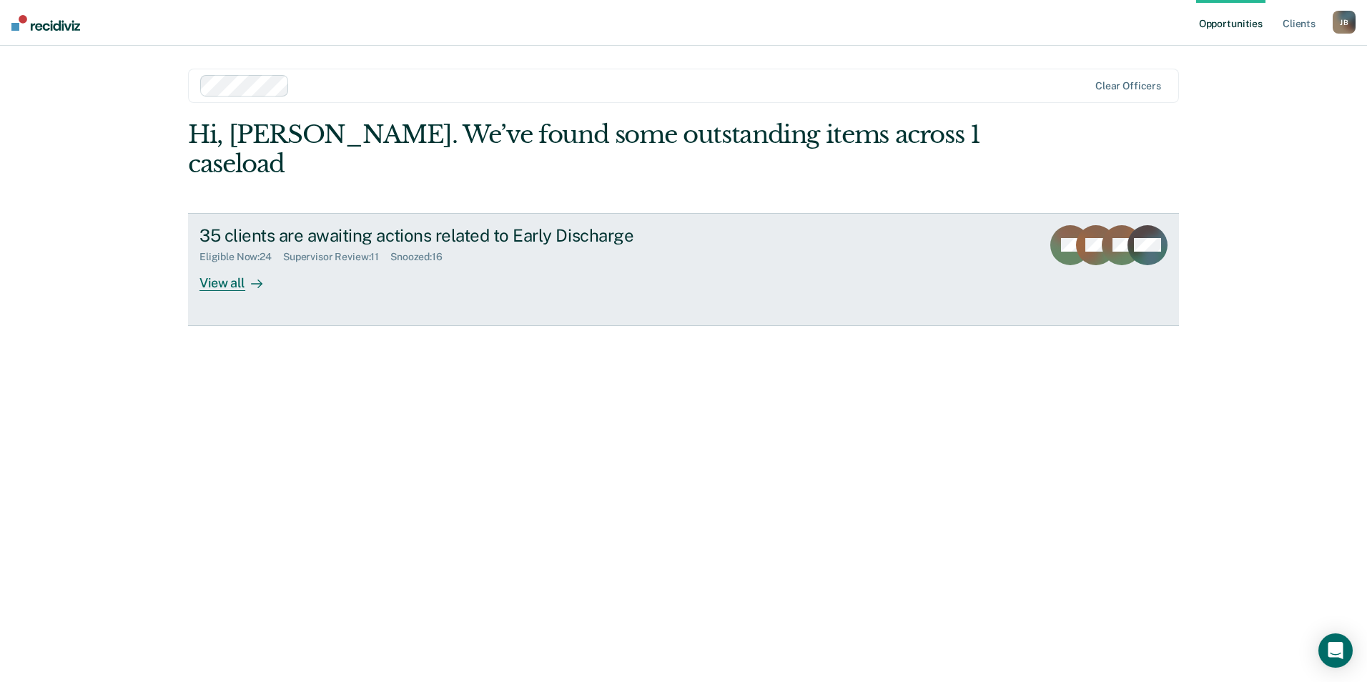  I want to click on img: Recidiviz, so click(46, 23).